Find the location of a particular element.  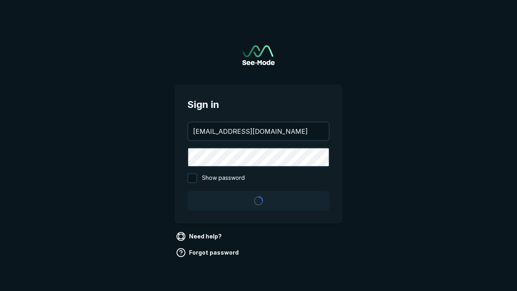

a: Go to sign in is located at coordinates (258, 55).